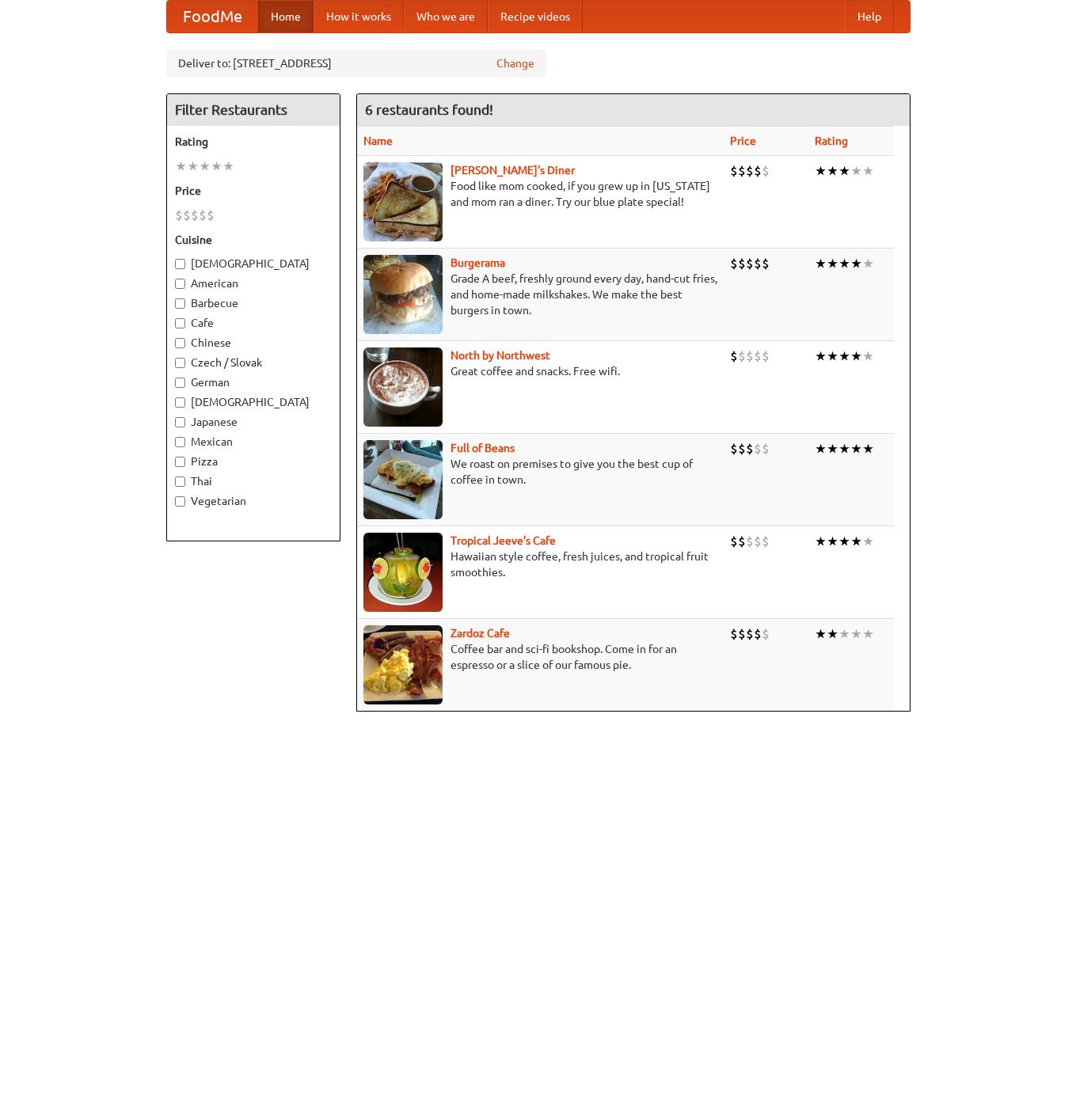 The image size is (1076, 1120). What do you see at coordinates (179, 303) in the screenshot?
I see `input: Barbecue` at bounding box center [179, 303].